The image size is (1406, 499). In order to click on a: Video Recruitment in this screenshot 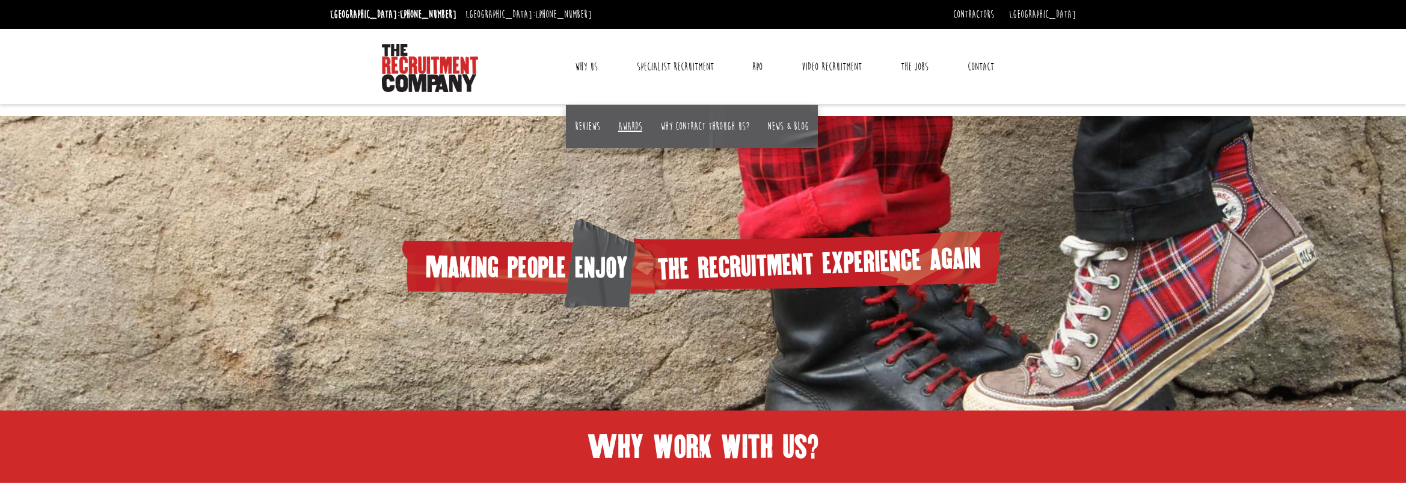, I will do `click(832, 67)`.